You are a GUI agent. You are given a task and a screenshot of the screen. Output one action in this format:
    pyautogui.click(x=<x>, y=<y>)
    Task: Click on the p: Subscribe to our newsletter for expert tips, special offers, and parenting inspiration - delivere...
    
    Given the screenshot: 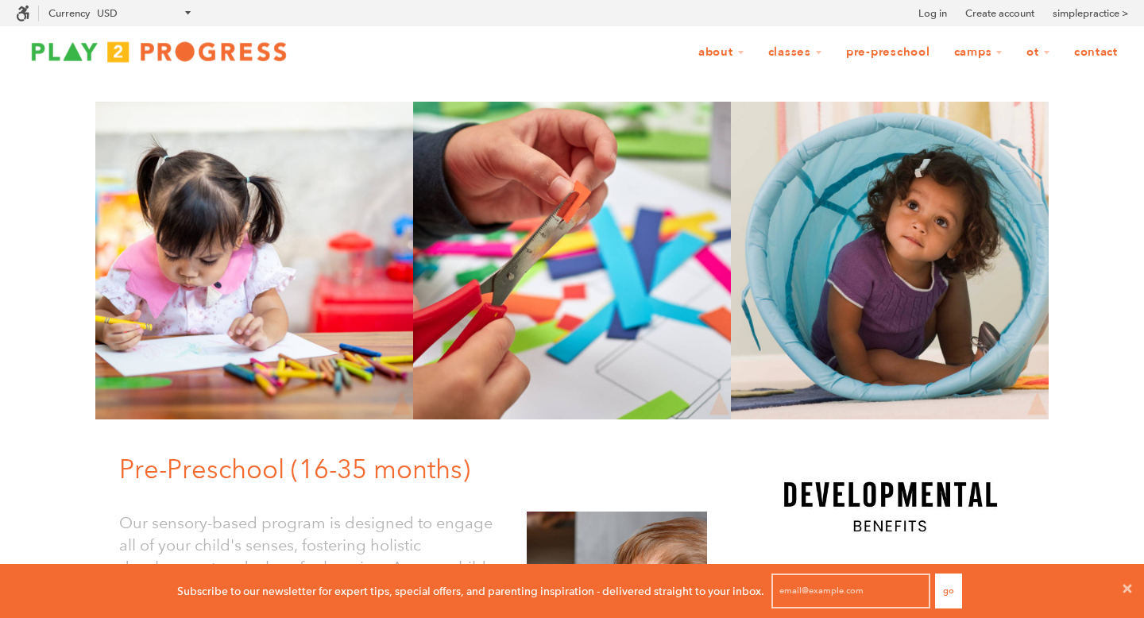 What is the action you would take?
    pyautogui.click(x=470, y=591)
    